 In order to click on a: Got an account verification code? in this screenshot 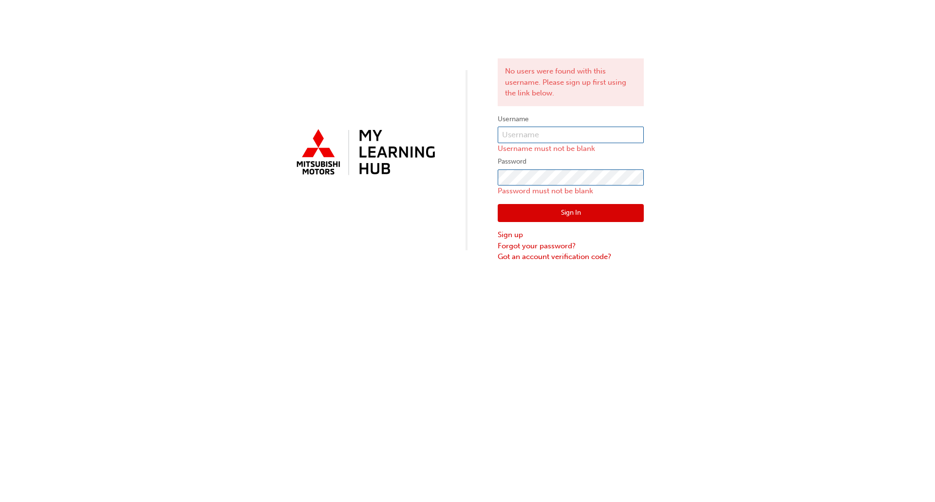, I will do `click(570, 257)`.